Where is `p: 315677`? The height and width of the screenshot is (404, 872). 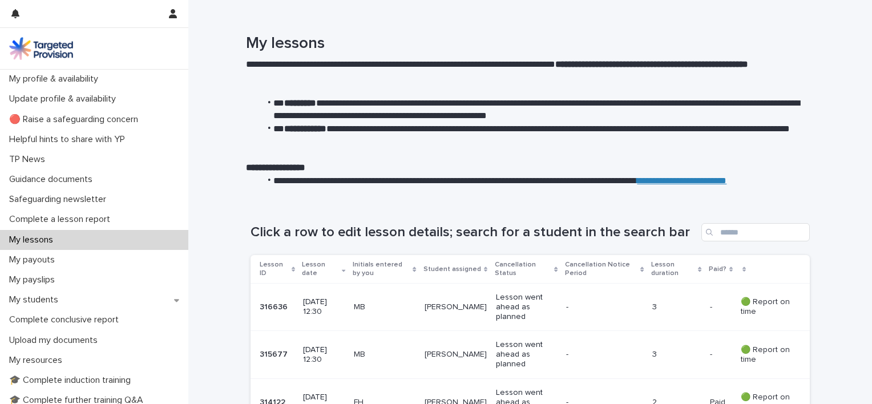
p: 315677 is located at coordinates (275, 353).